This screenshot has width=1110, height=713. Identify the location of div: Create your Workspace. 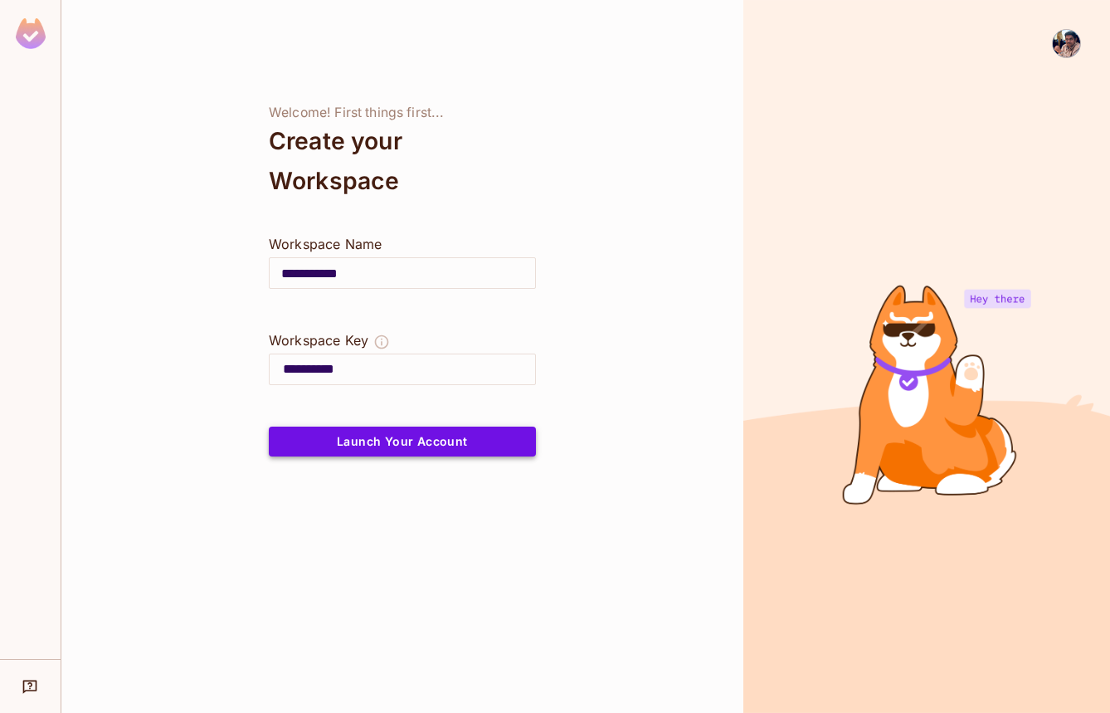
(402, 161).